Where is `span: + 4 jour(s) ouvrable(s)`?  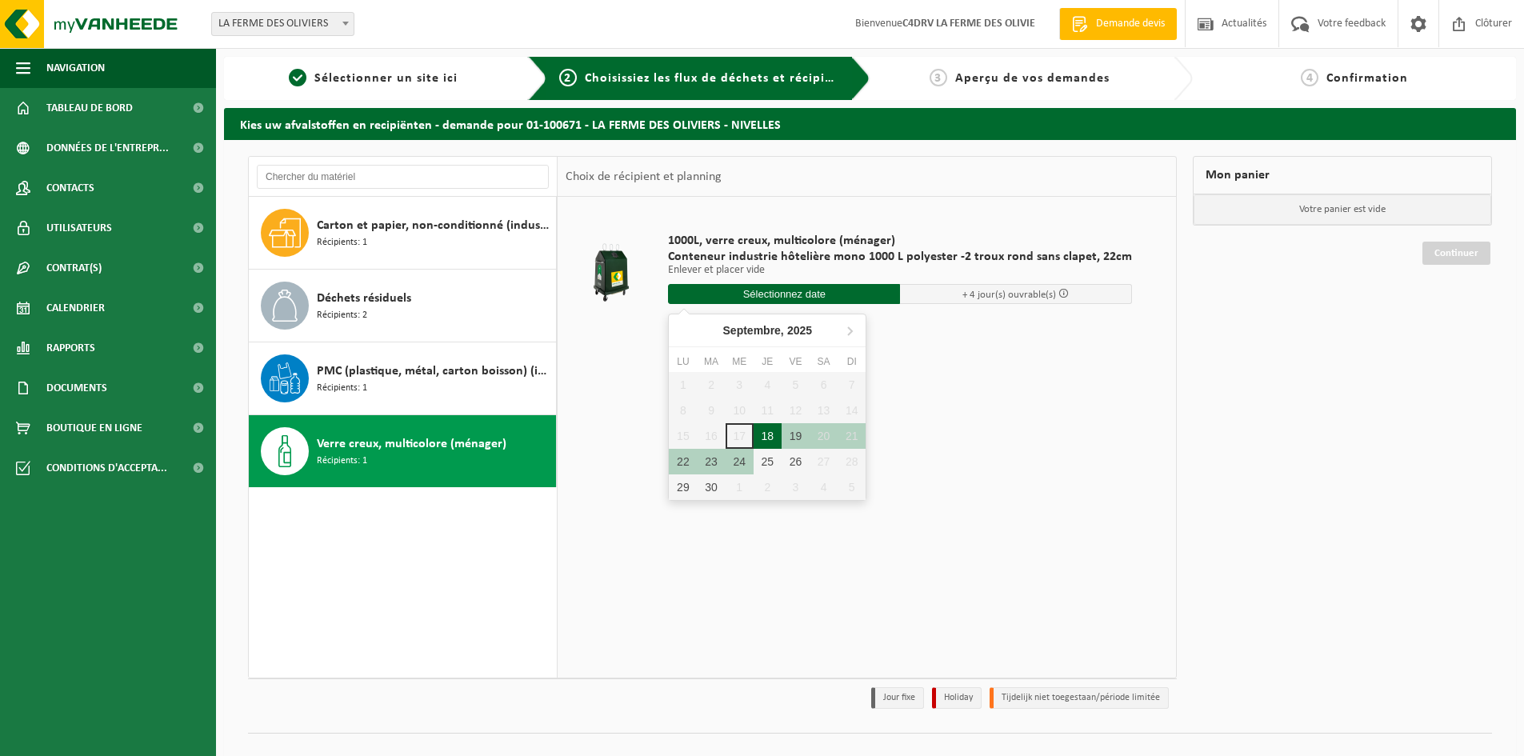 span: + 4 jour(s) ouvrable(s) is located at coordinates (1009, 294).